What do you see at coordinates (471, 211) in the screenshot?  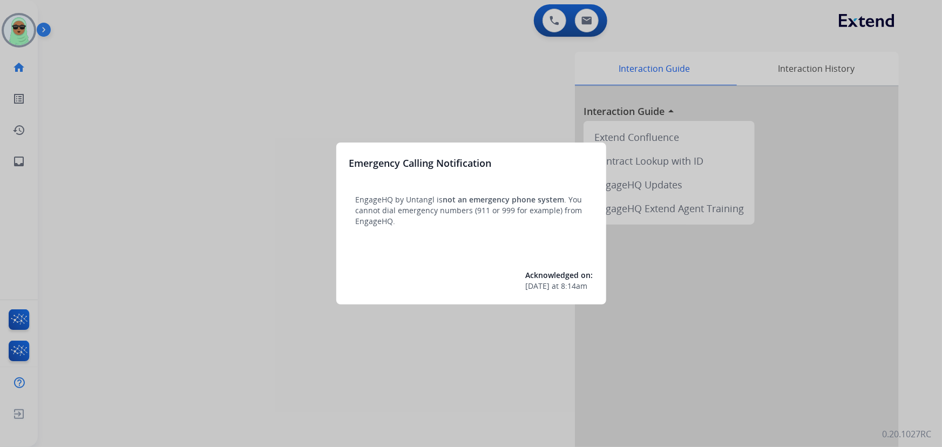 I see `p: EngageHQ by Untangl is . You cannot dial emergency numbers (911 or 999 for example) from EngageHQ.` at bounding box center [471, 211].